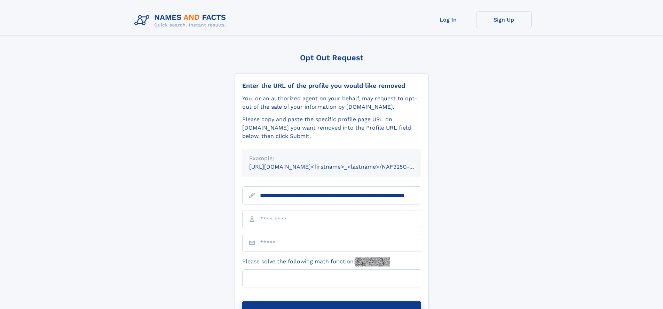  What do you see at coordinates (332, 86) in the screenshot?
I see `div: Enter the URL of the profile you would like removed` at bounding box center [332, 86].